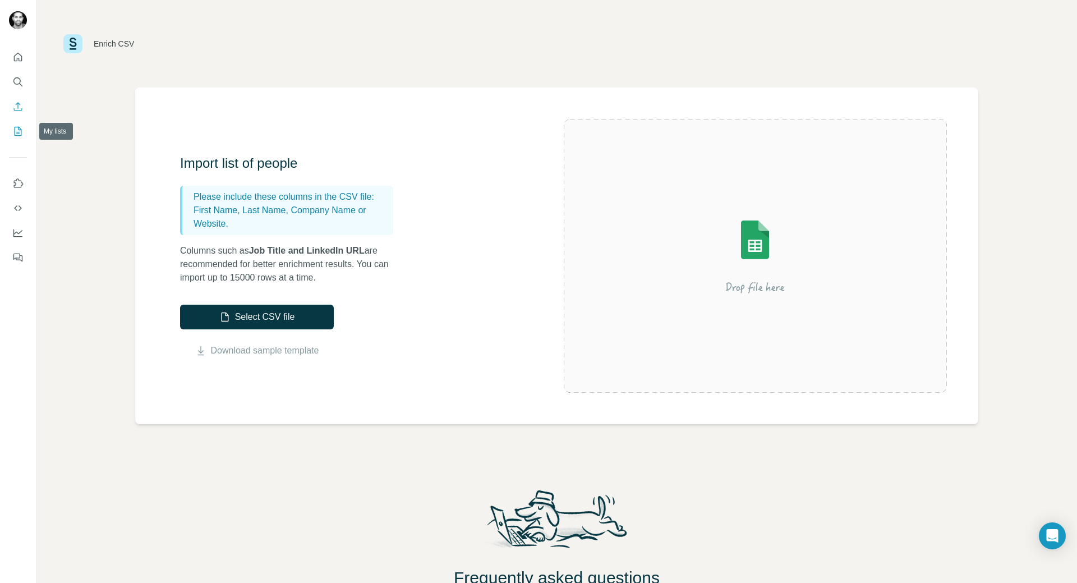 This screenshot has width=1077, height=583. What do you see at coordinates (291, 217) in the screenshot?
I see `p: First Name, Last Name, Company Name or Website.` at bounding box center [291, 217].